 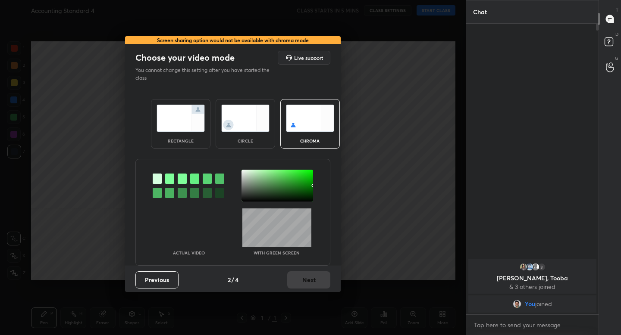 I want to click on p: Actual Video, so click(x=189, y=253).